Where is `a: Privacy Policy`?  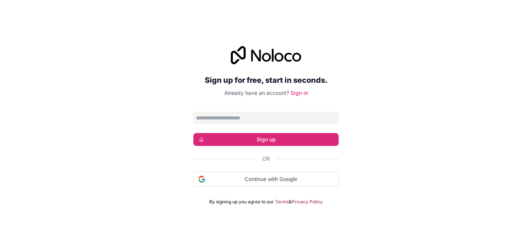 a: Privacy Policy is located at coordinates (307, 202).